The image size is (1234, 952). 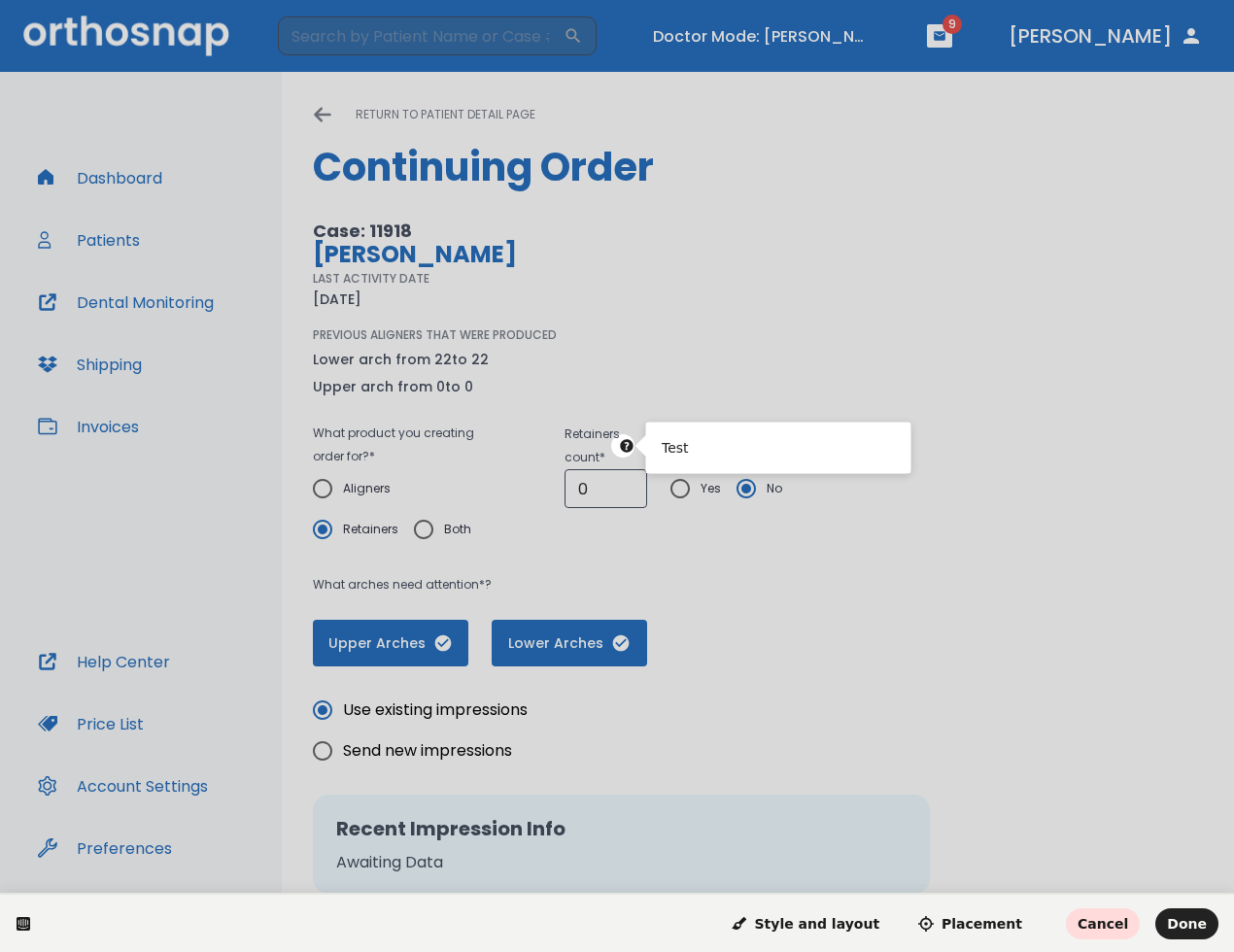 I want to click on span: Style and layout, so click(x=805, y=924).